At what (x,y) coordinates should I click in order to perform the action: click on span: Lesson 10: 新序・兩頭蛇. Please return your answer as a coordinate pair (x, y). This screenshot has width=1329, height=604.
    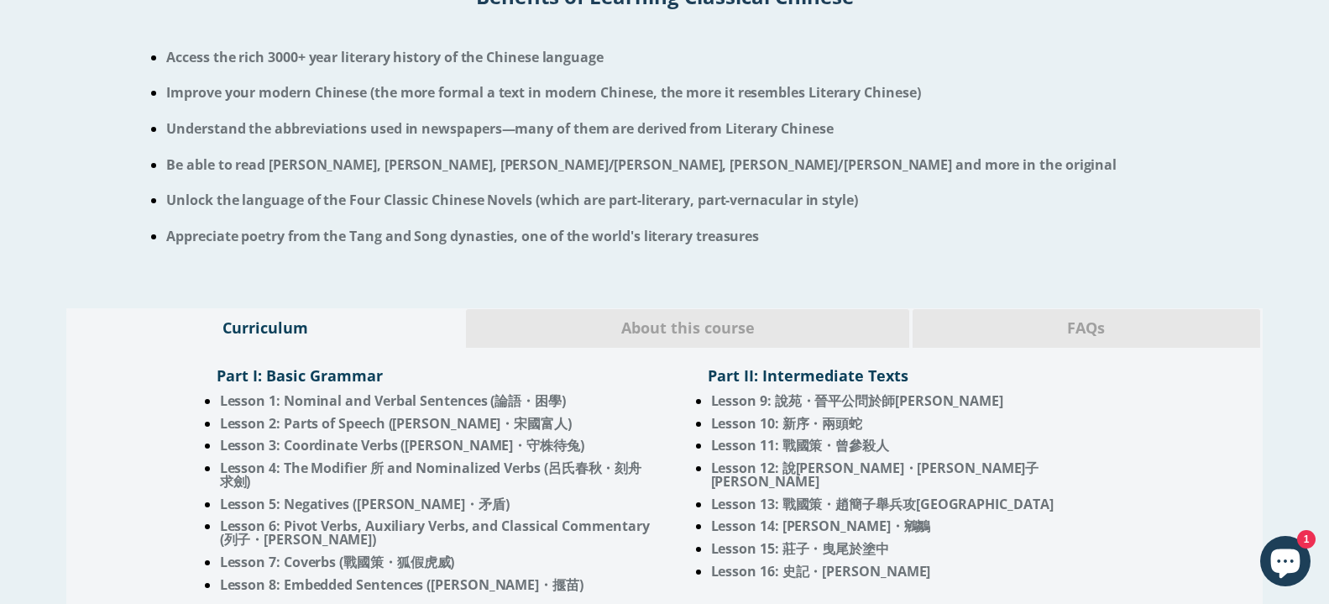
    Looking at the image, I should click on (787, 423).